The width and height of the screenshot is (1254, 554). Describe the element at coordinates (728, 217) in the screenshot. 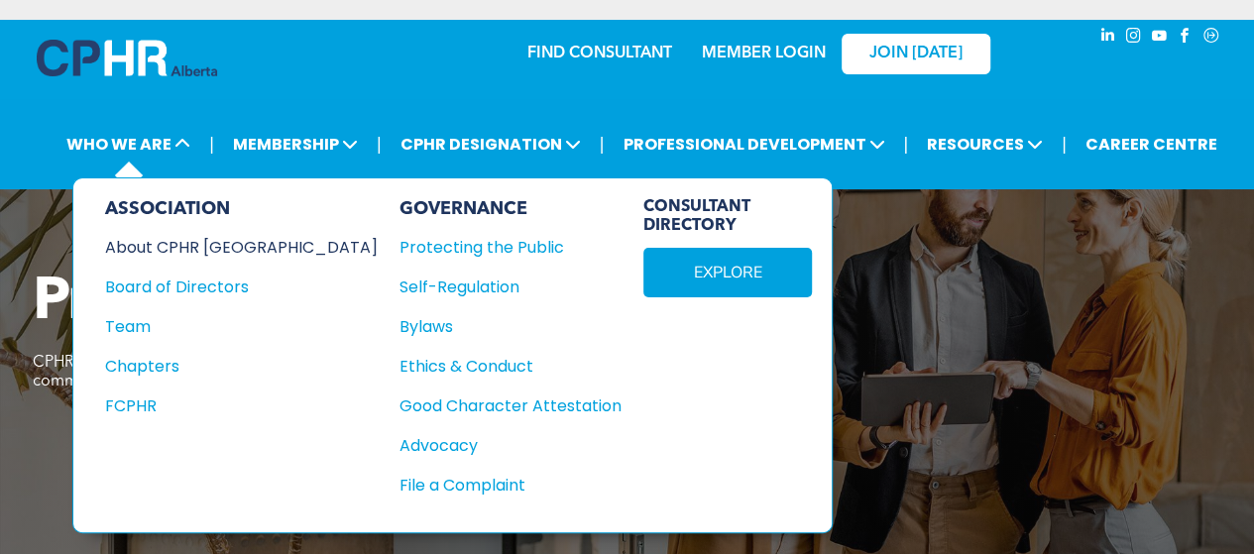

I see `span: CONSULTANT DIRECTORY` at that location.